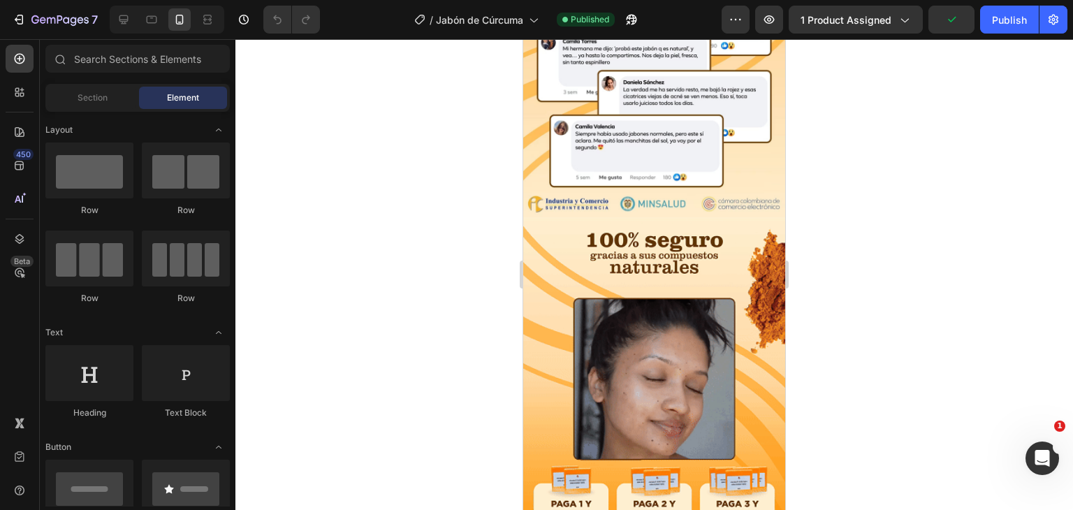 The height and width of the screenshot is (510, 1073). I want to click on div: 450, so click(23, 154).